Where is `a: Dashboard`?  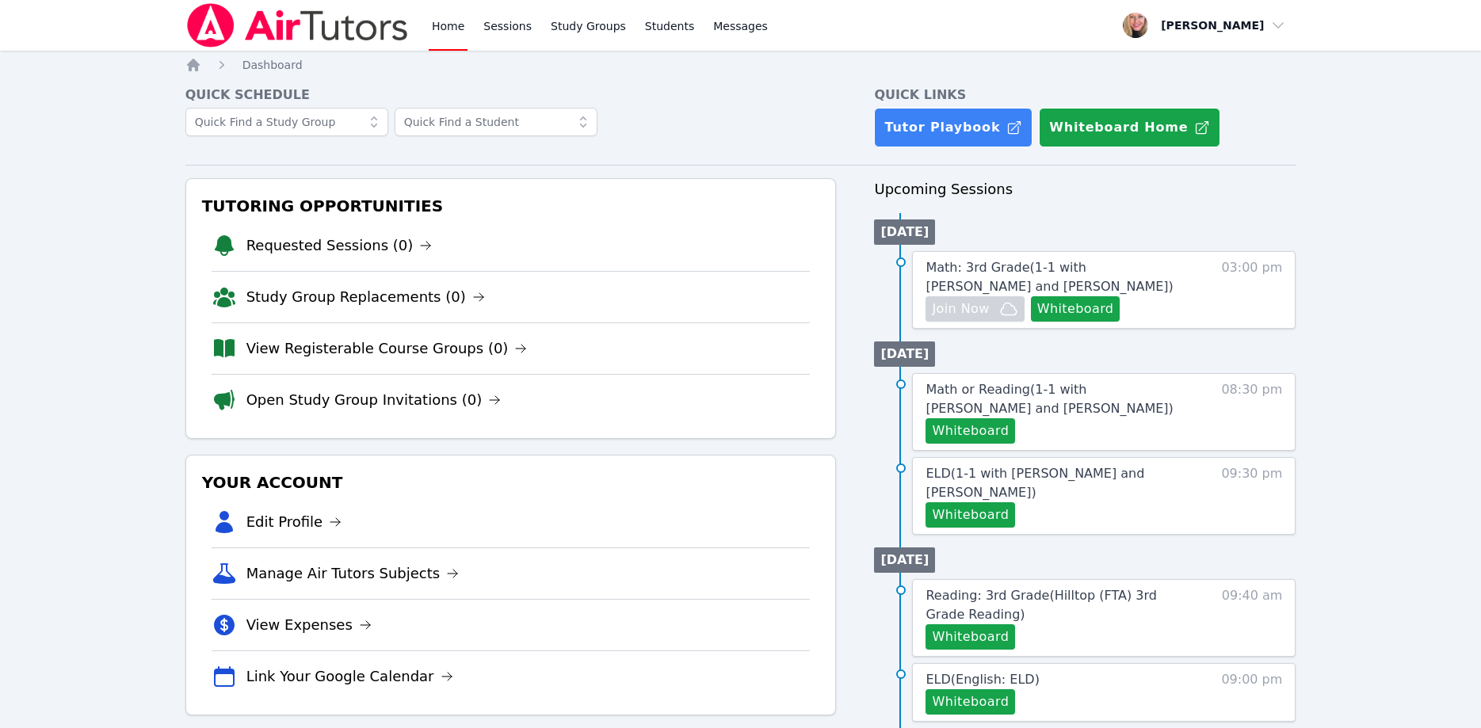
a: Dashboard is located at coordinates (273, 65).